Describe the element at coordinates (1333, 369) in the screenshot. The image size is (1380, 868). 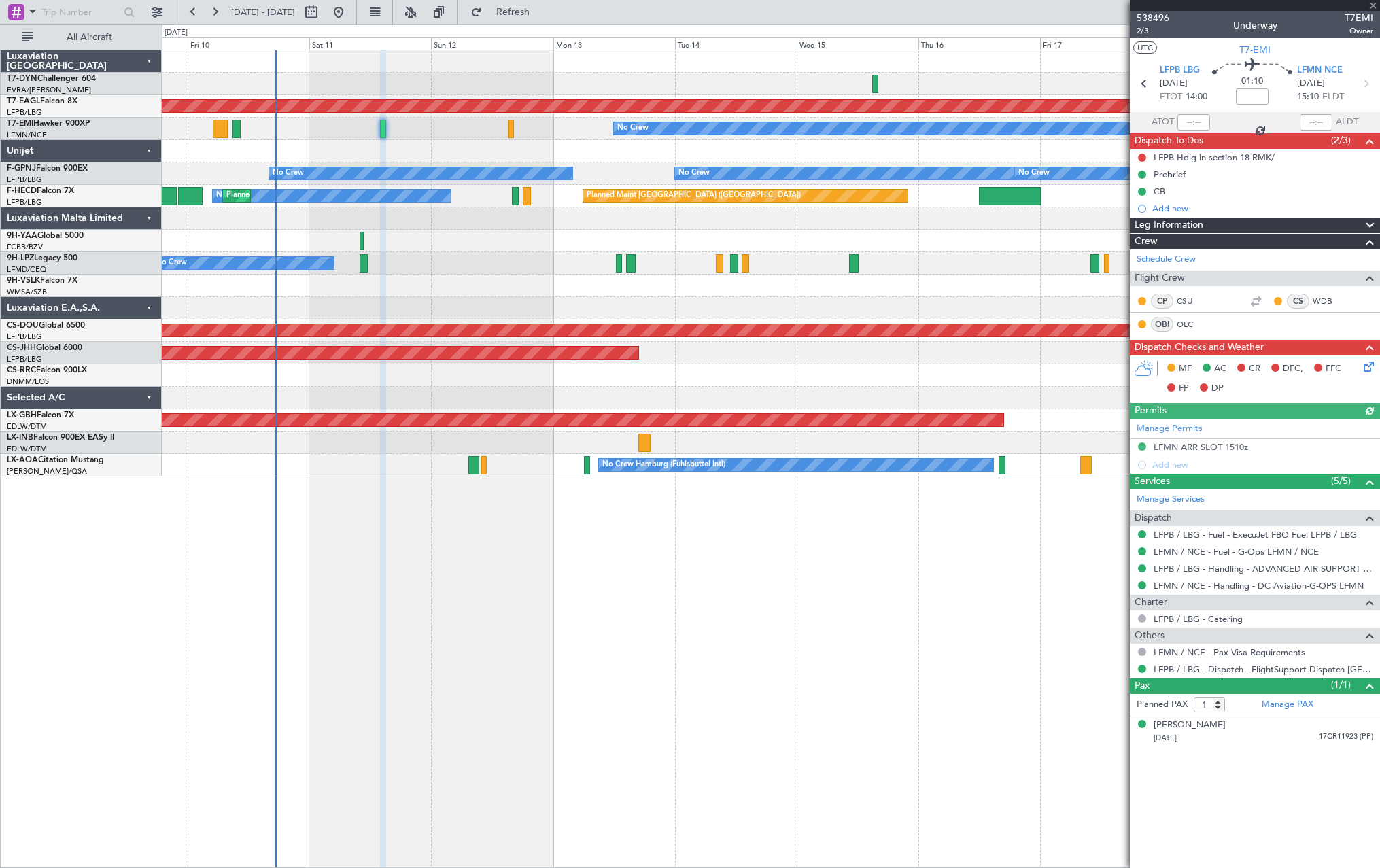
I see `span: FFC` at that location.